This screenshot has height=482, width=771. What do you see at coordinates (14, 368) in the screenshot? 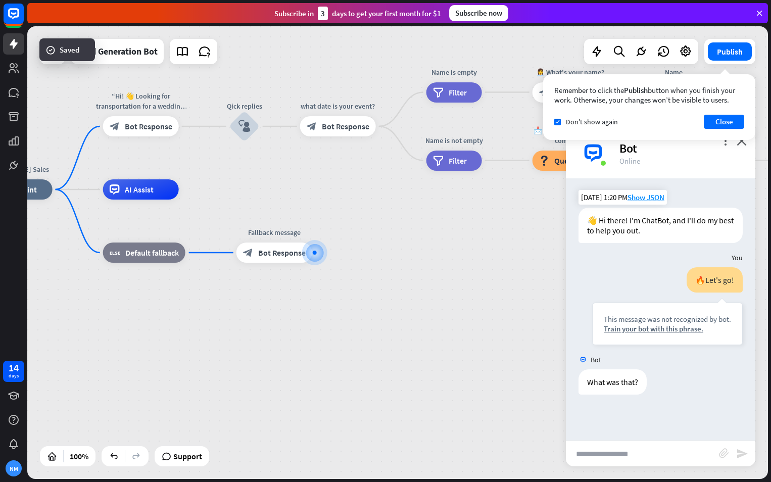
I see `div: 14` at bounding box center [14, 368].